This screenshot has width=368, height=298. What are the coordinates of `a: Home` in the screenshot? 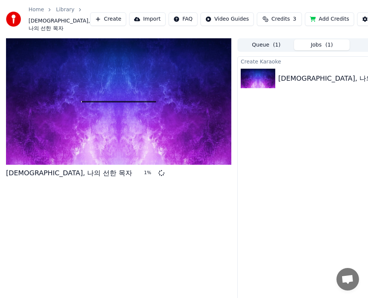 It's located at (36, 10).